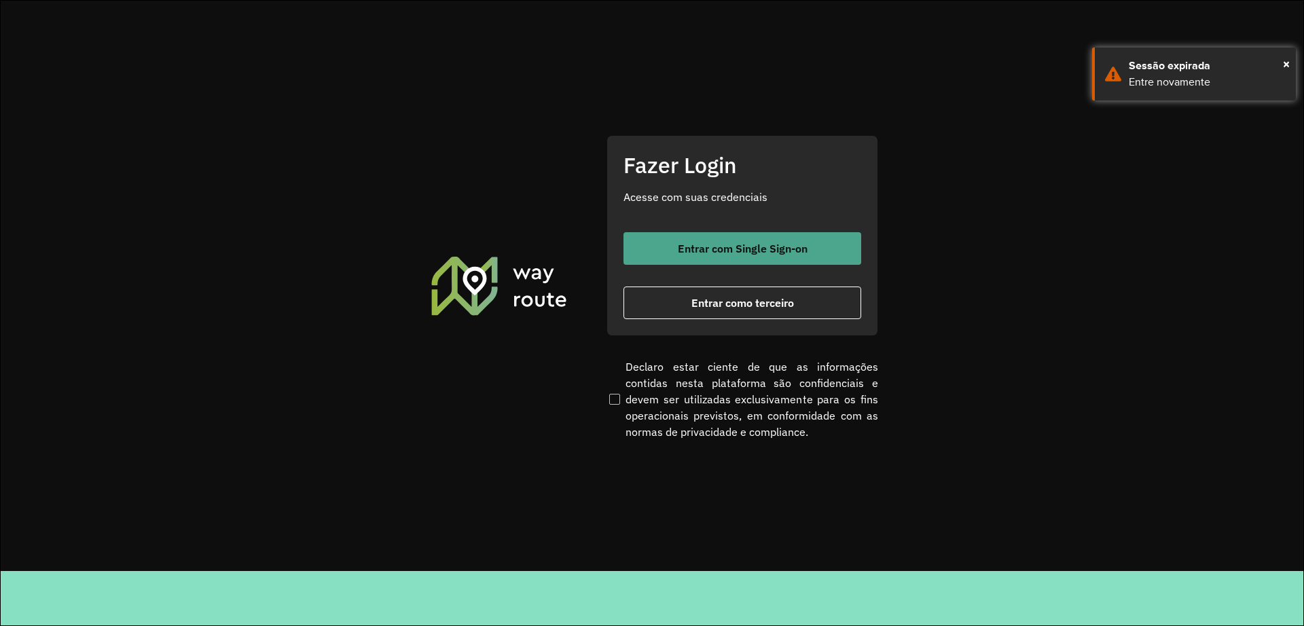 The image size is (1304, 626). What do you see at coordinates (742, 165) in the screenshot?
I see `h2: Fazer Login` at bounding box center [742, 165].